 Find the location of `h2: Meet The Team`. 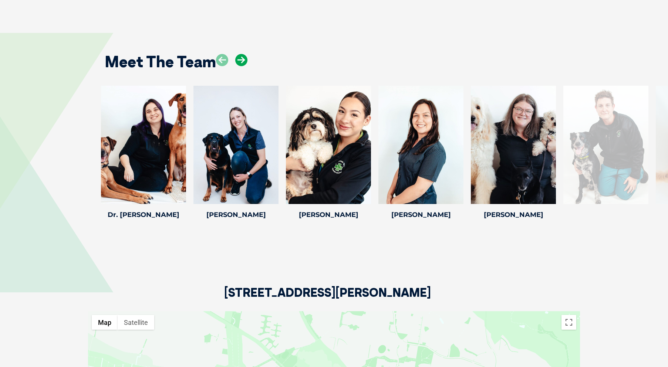

h2: Meet The Team is located at coordinates (160, 62).